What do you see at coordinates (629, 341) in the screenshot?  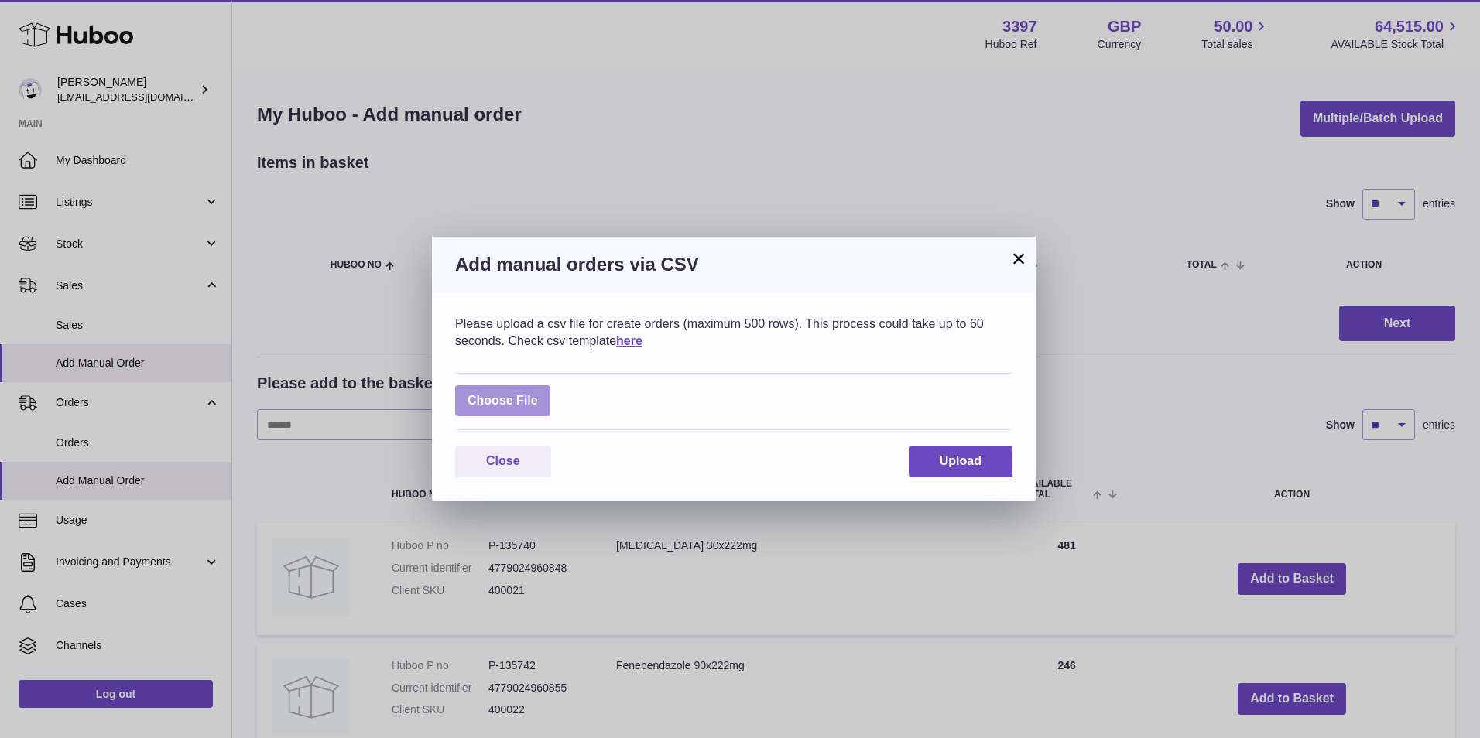 I see `a: here` at bounding box center [629, 341].